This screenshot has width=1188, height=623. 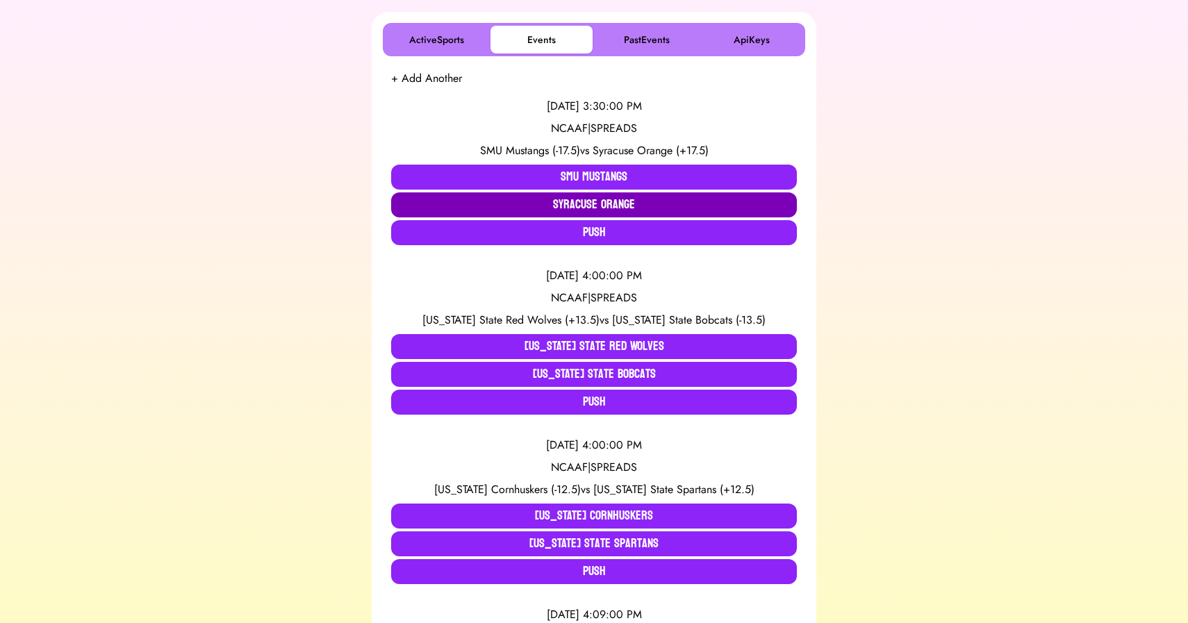 I want to click on button: SMU Mustangs, so click(x=594, y=177).